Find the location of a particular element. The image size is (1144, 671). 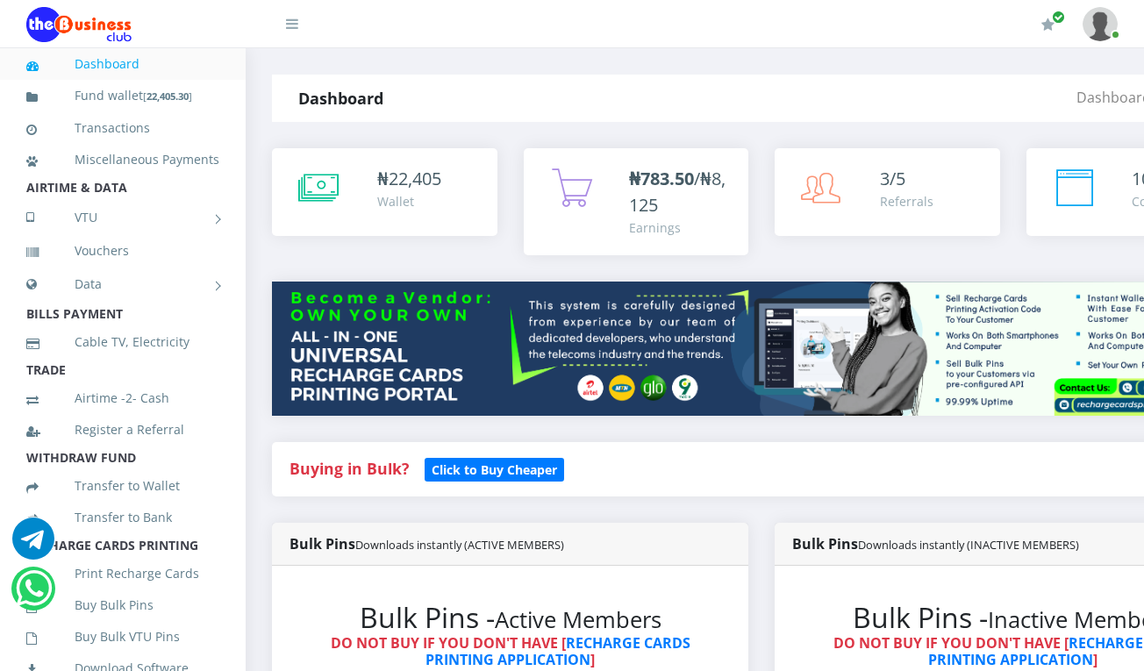

a: ₦22,405 Wallet is located at coordinates (384, 192).